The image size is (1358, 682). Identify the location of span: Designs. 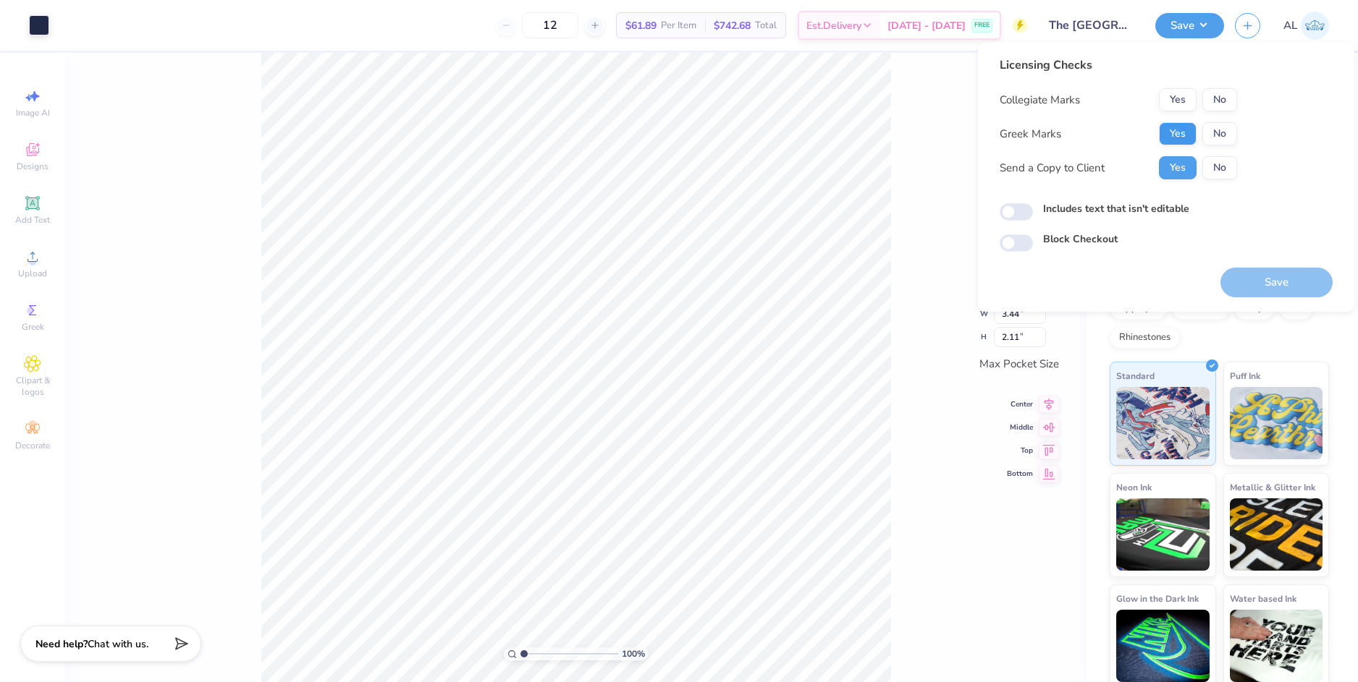
(33, 166).